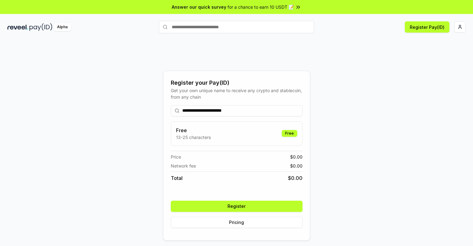 This screenshot has width=473, height=246. What do you see at coordinates (261, 7) in the screenshot?
I see `span: for a chance to earn 10 USDT 📝` at bounding box center [261, 7].